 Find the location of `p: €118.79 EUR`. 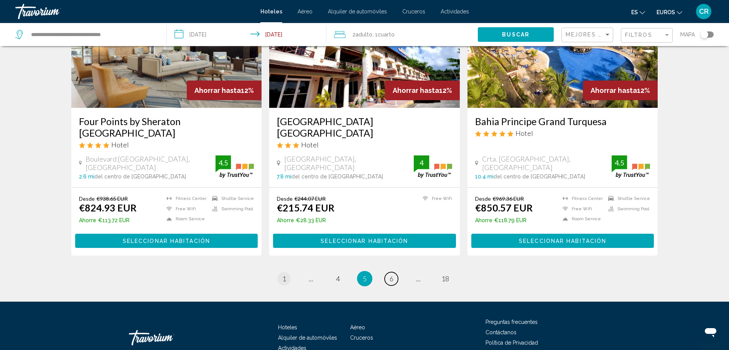

p: €118.79 EUR is located at coordinates (504, 220).